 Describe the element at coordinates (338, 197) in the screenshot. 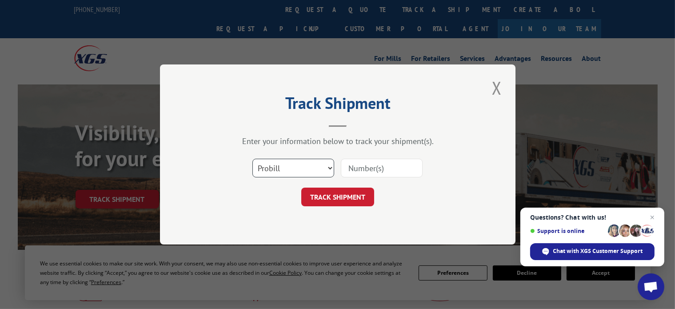

I see `button: TRACK SHIPMENT` at that location.